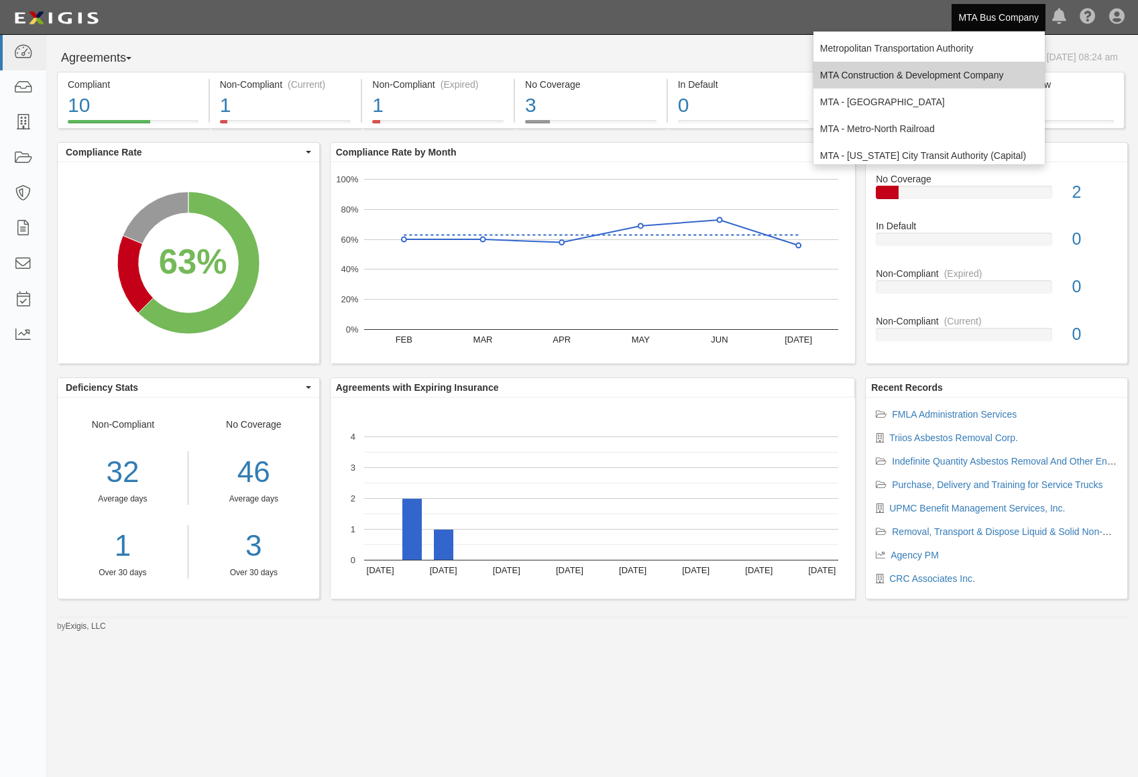  What do you see at coordinates (929, 75) in the screenshot?
I see `a: MTA Construction & Development Company` at bounding box center [929, 75].